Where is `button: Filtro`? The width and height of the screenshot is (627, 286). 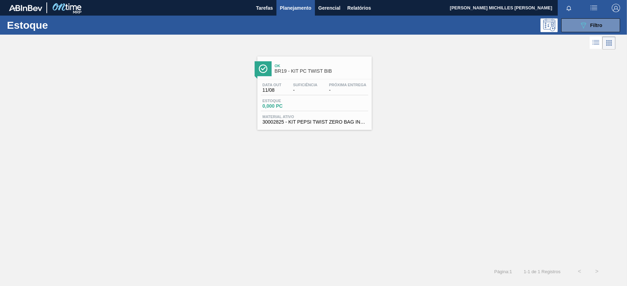
button: Filtro is located at coordinates (590, 25).